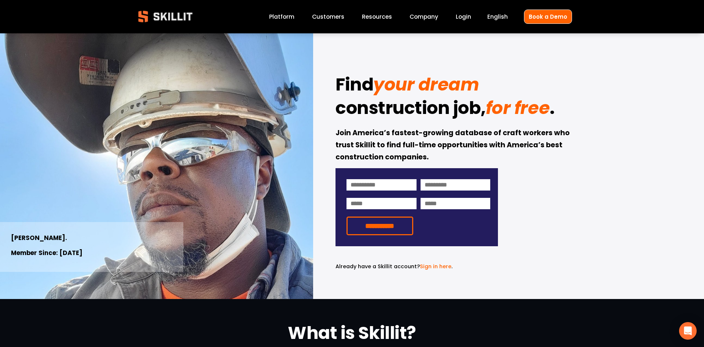 Image resolution: width=704 pixels, height=347 pixels. What do you see at coordinates (377, 16) in the screenshot?
I see `span: Resources` at bounding box center [377, 16].